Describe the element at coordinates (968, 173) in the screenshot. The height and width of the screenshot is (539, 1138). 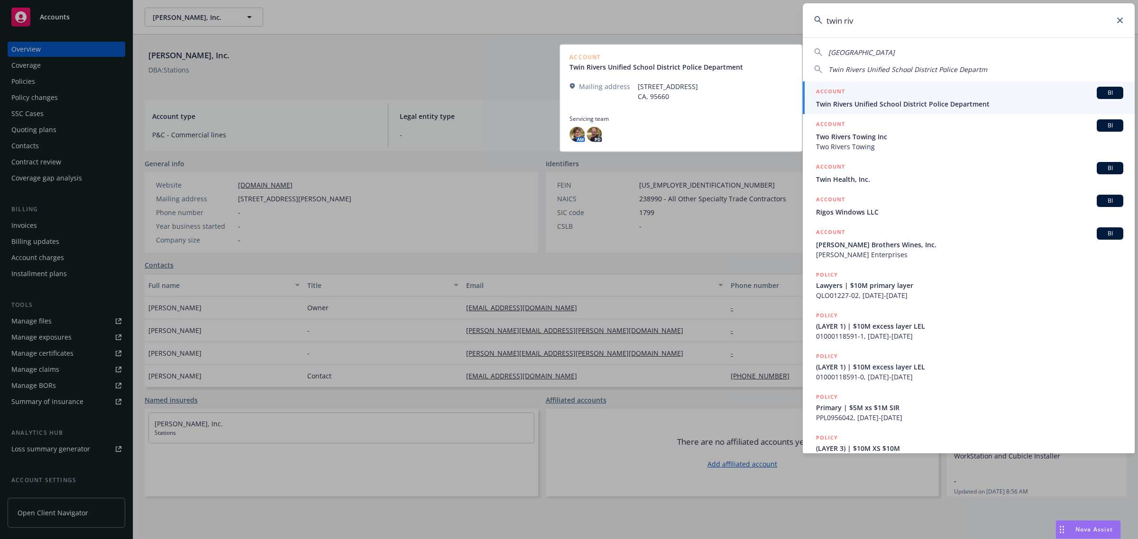
I see `a: ACCOUNTBITwin Health, Inc.` at that location.